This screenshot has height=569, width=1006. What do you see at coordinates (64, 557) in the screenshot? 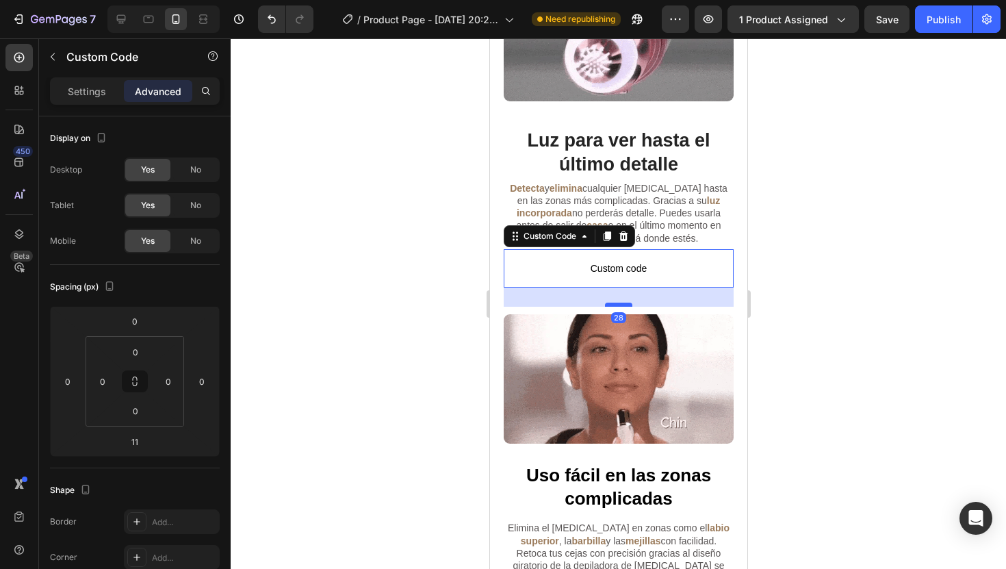
I see `div: Corner` at bounding box center [64, 557].